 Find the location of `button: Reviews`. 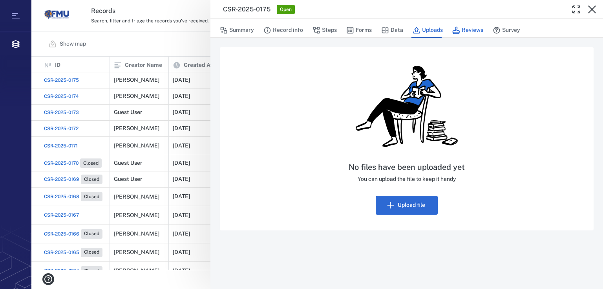

button: Reviews is located at coordinates (468, 30).